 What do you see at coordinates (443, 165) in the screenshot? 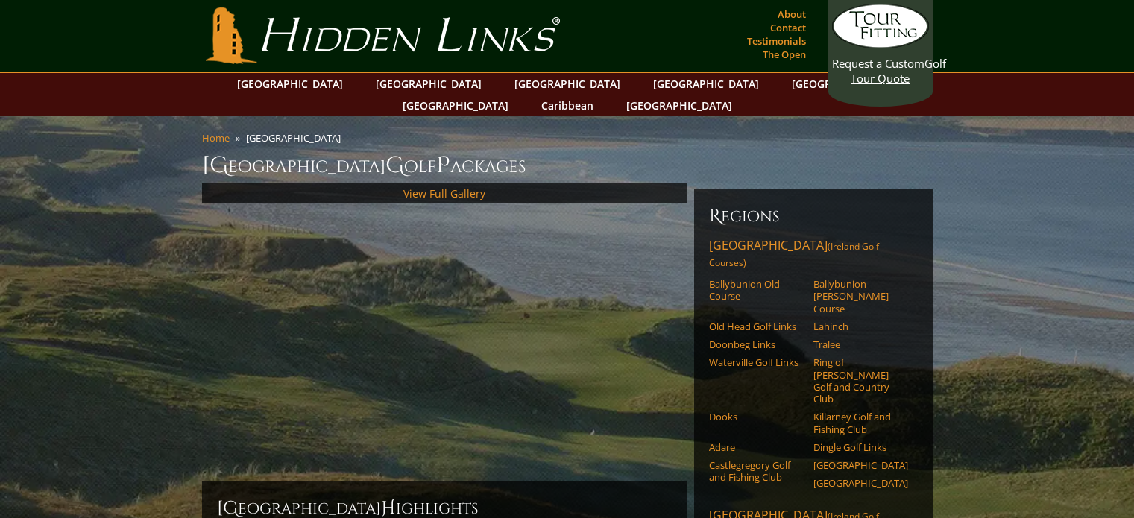
I see `span: P` at bounding box center [443, 165].